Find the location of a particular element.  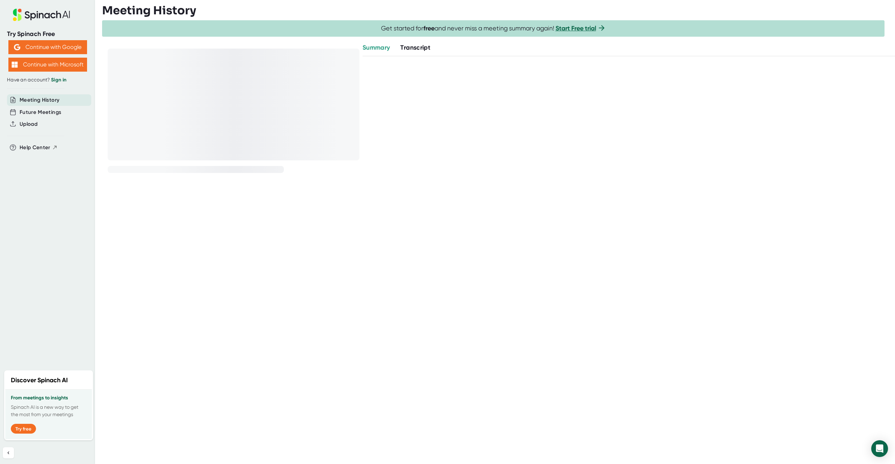

span: Summary is located at coordinates (376, 48).